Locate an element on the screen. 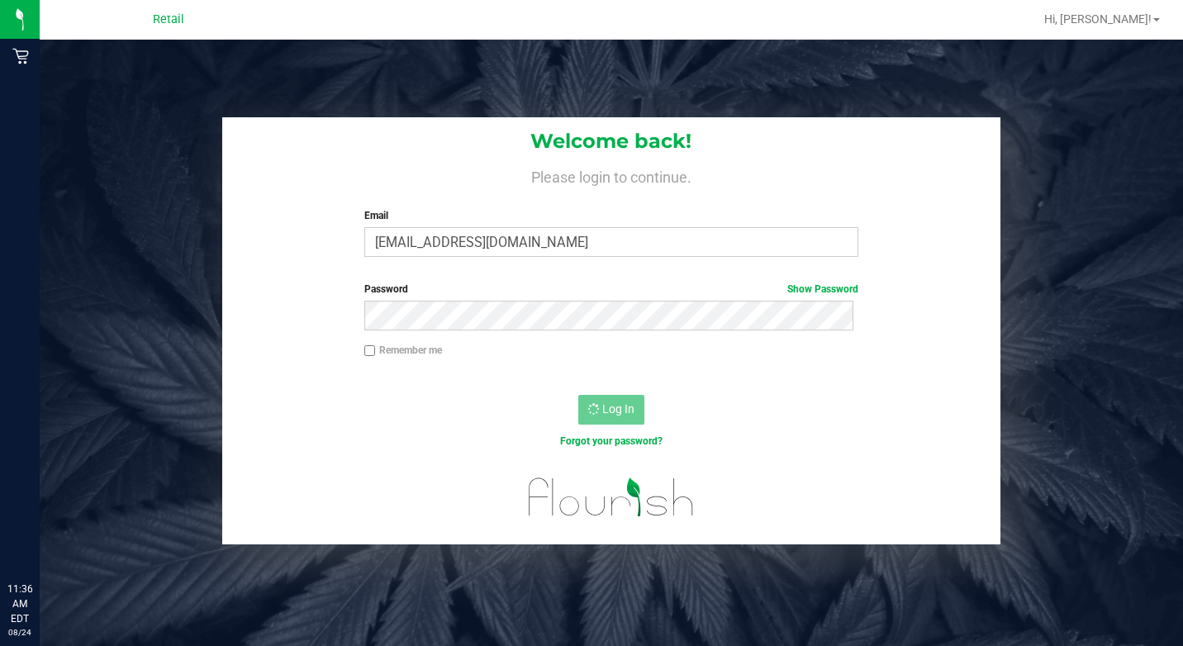 The width and height of the screenshot is (1183, 646). h1: Welcome back! is located at coordinates (611, 141).